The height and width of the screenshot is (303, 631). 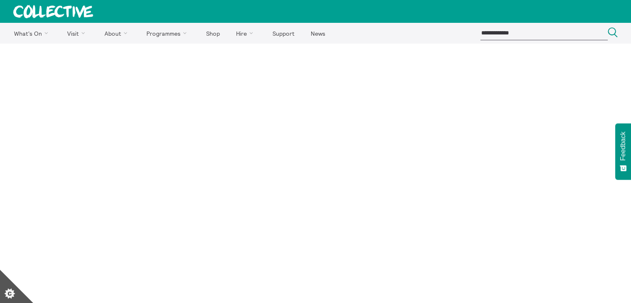 I want to click on a: Support, so click(x=283, y=33).